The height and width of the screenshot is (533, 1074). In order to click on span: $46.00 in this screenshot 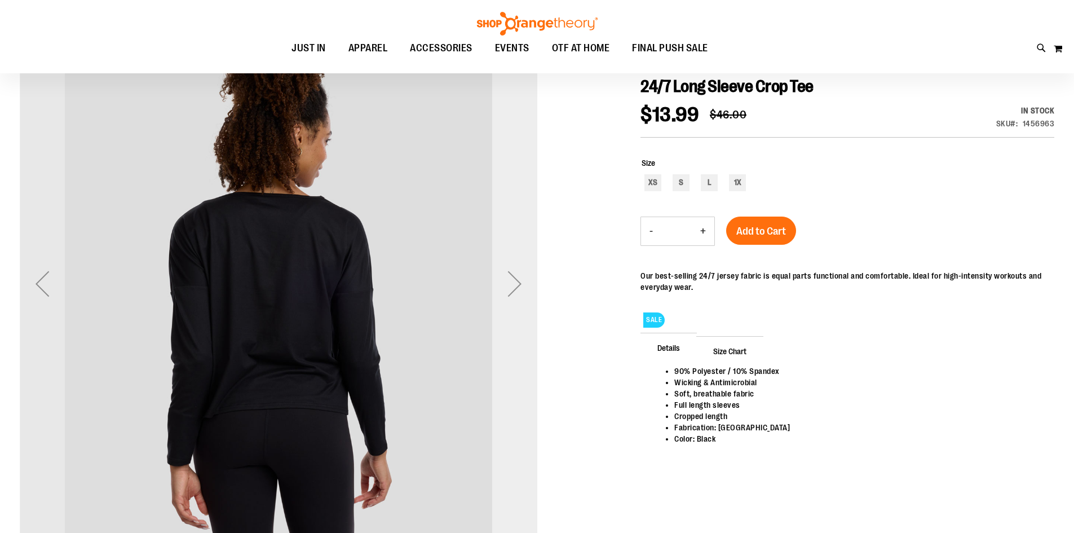, I will do `click(728, 114)`.